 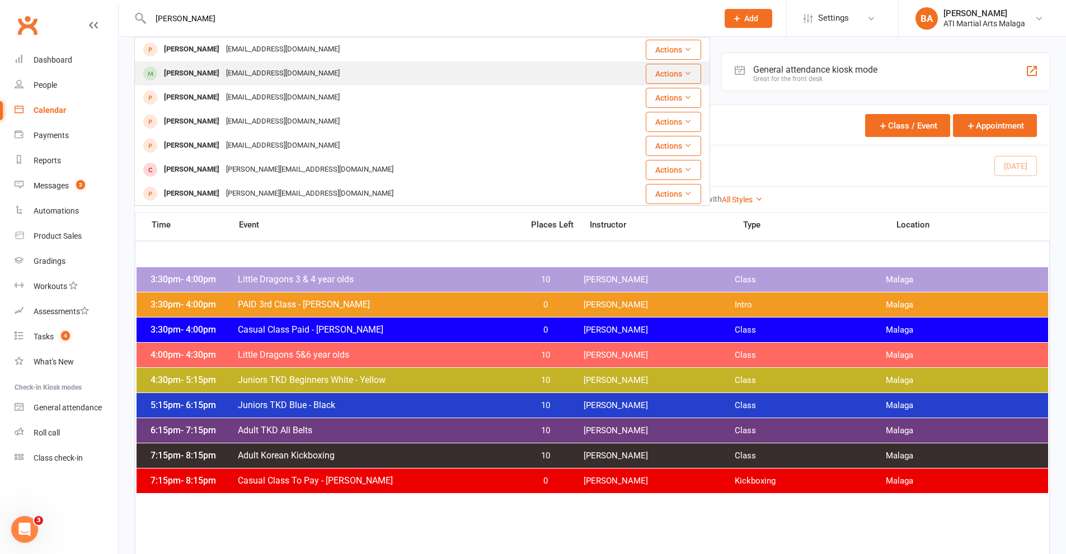 What do you see at coordinates (66, 186) in the screenshot?
I see `a: Messages 3` at bounding box center [66, 186].